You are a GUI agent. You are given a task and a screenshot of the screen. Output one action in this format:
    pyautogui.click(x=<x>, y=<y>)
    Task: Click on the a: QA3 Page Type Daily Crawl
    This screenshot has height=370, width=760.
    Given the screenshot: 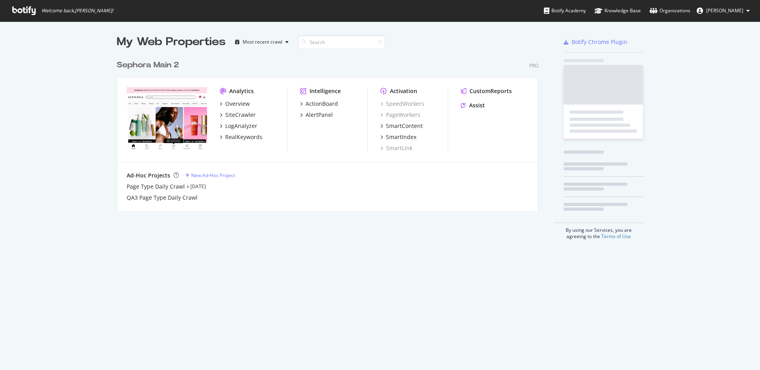 What is the action you would take?
    pyautogui.click(x=162, y=198)
    